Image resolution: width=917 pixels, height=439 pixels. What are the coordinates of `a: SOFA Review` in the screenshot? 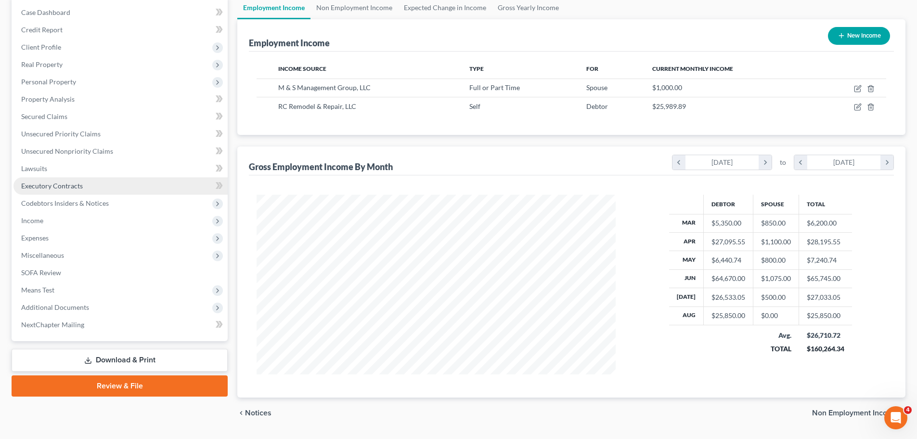 It's located at (120, 272).